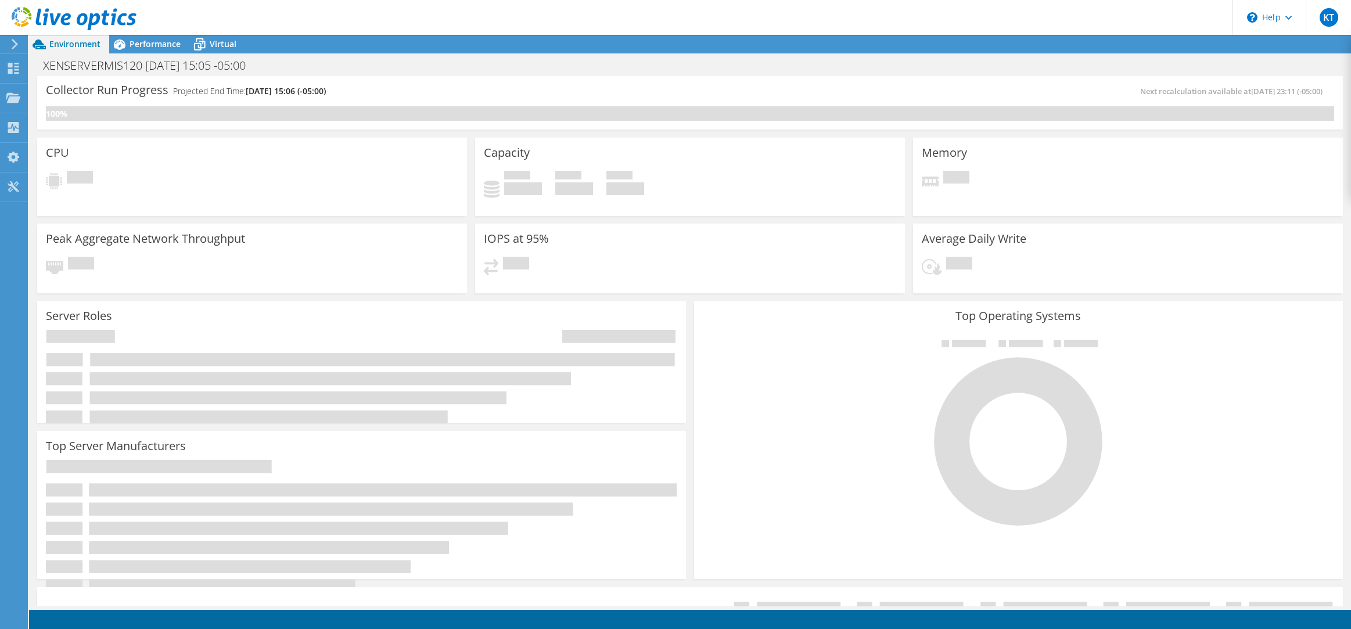 Image resolution: width=1351 pixels, height=629 pixels. Describe the element at coordinates (1018, 316) in the screenshot. I see `h3: Top Operating Systems` at that location.